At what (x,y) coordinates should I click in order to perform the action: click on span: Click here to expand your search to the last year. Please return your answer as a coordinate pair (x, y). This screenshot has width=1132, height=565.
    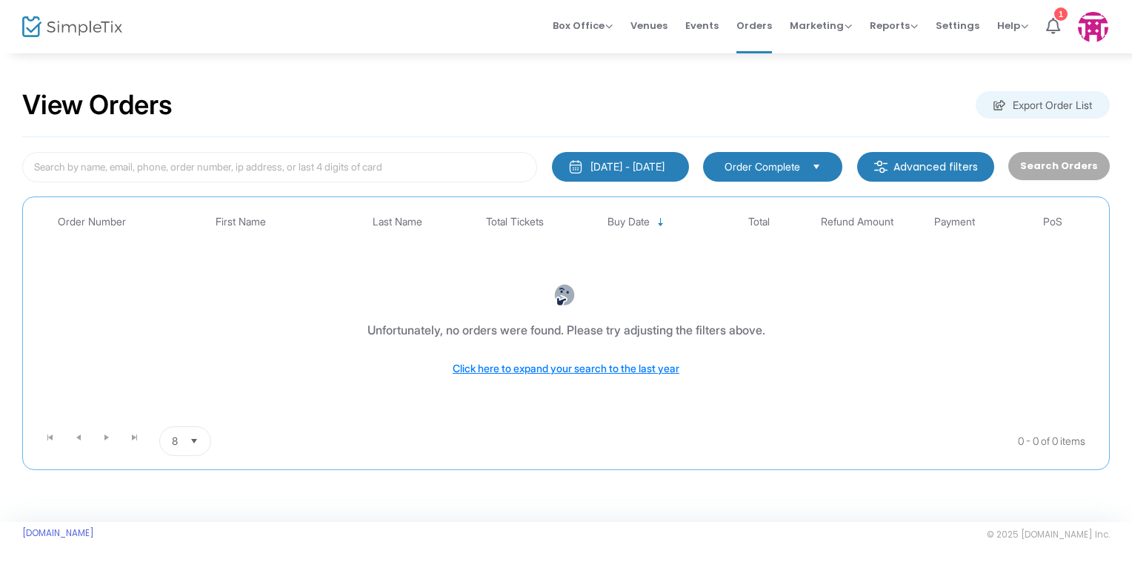
    Looking at the image, I should click on (566, 368).